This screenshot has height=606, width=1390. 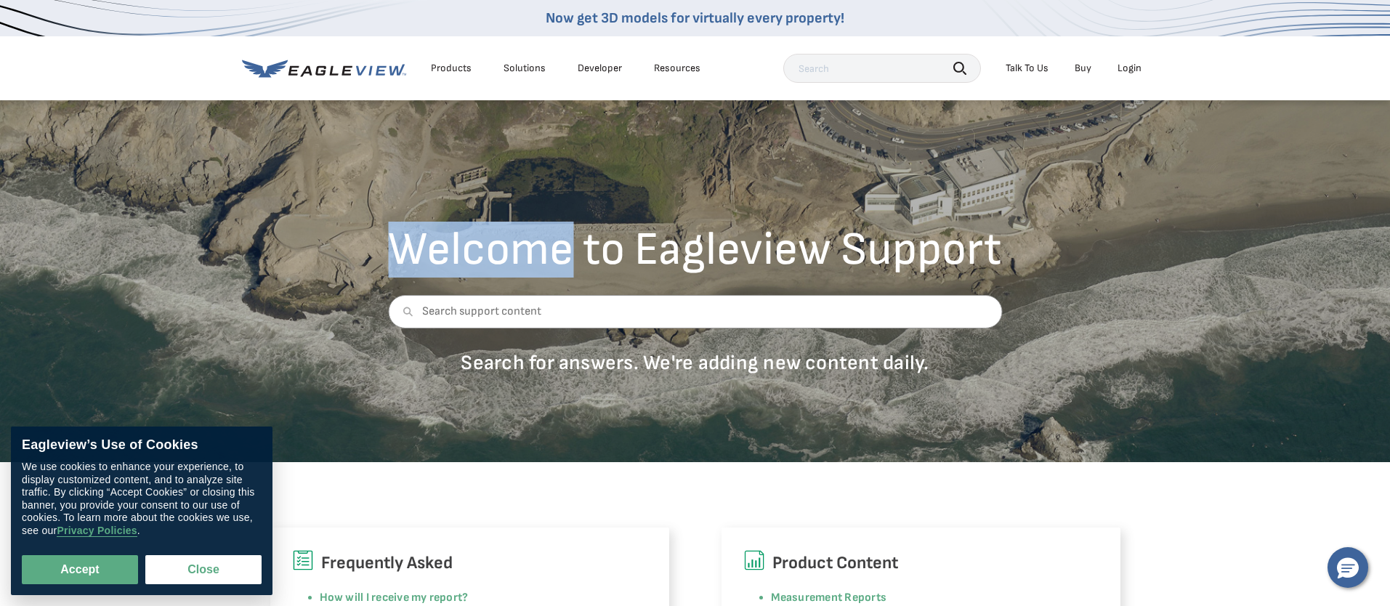 I want to click on a: How will I receive my report?, so click(x=394, y=597).